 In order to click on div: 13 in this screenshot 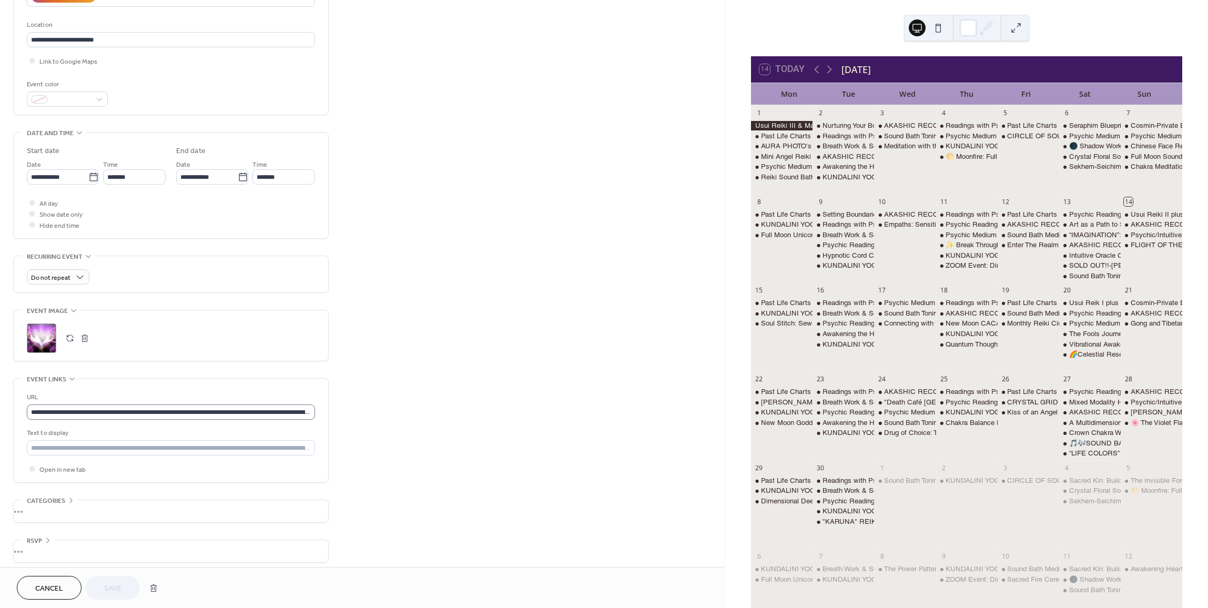, I will do `click(1067, 201)`.